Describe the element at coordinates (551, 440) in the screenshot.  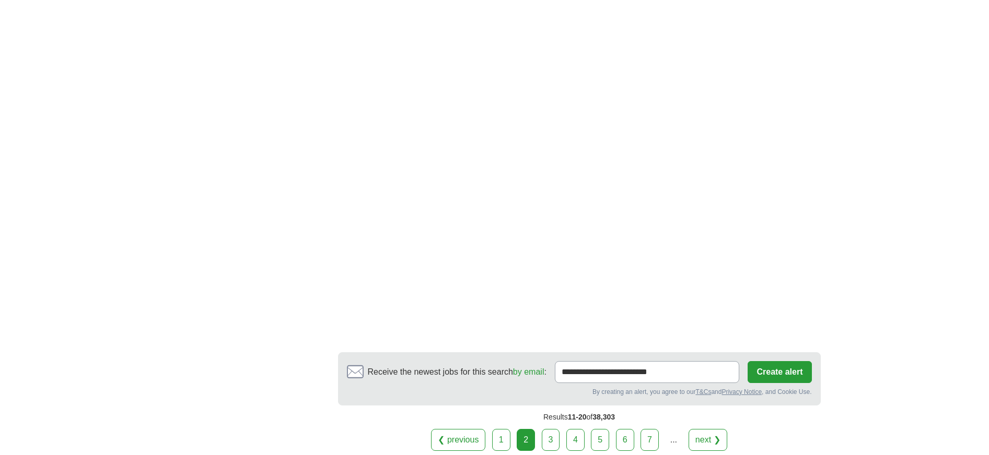
I see `a: 3` at that location.